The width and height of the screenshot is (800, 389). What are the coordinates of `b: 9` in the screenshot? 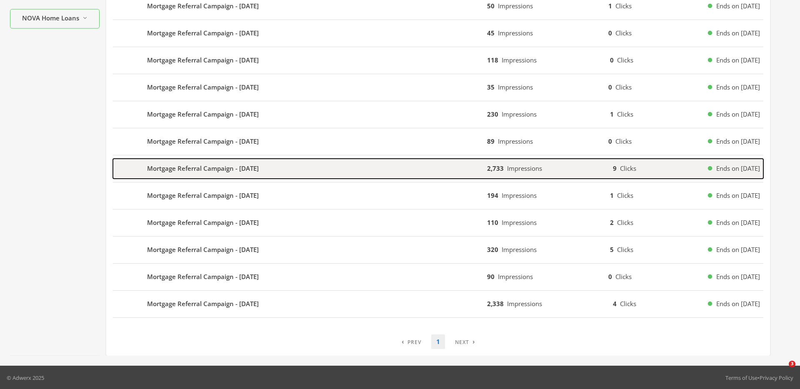 It's located at (615, 168).